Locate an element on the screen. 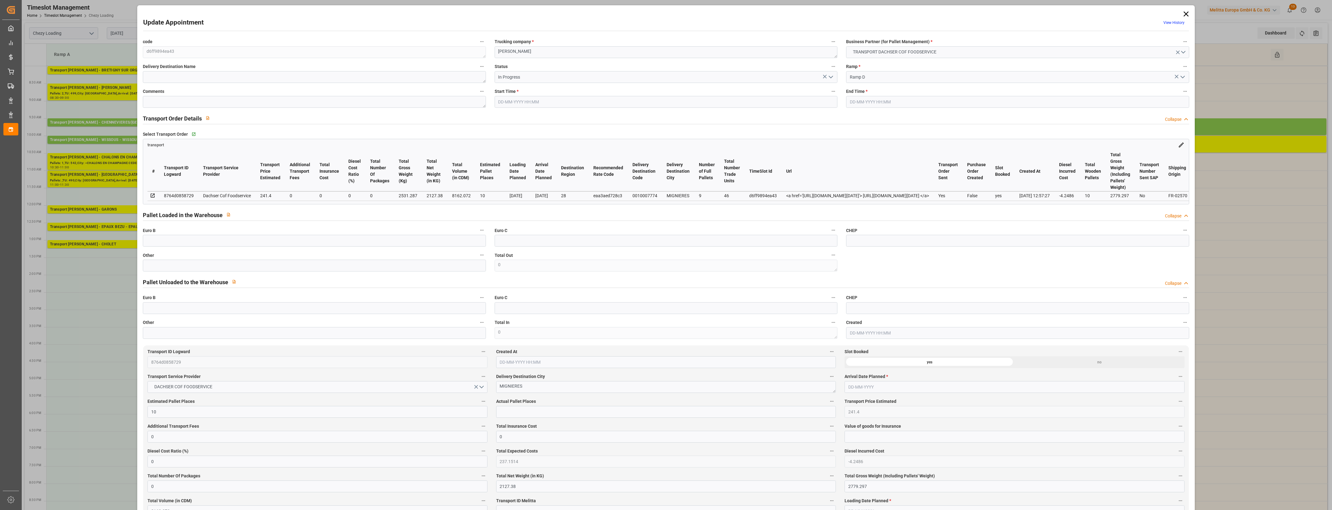 This screenshot has height=510, width=1332. span: Created is located at coordinates (854, 322).